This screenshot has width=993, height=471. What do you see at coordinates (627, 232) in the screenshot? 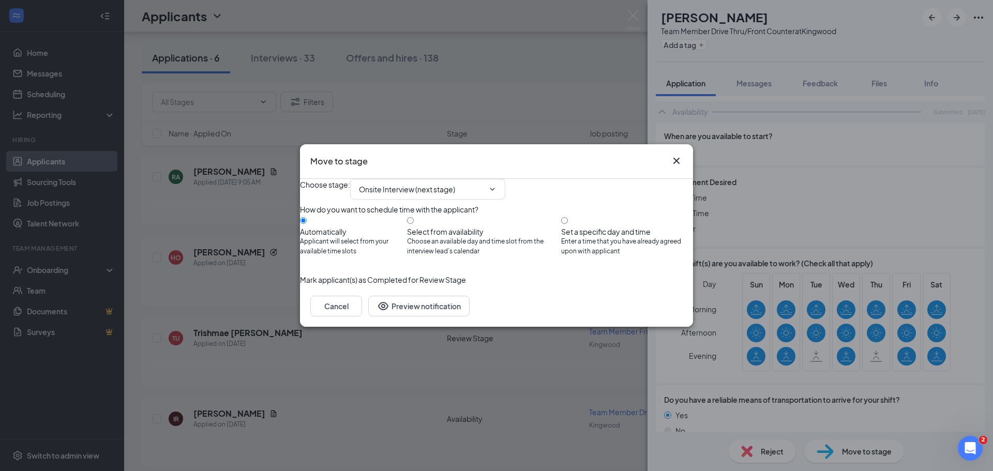
I see `div: Set a specific day and time` at bounding box center [627, 232].